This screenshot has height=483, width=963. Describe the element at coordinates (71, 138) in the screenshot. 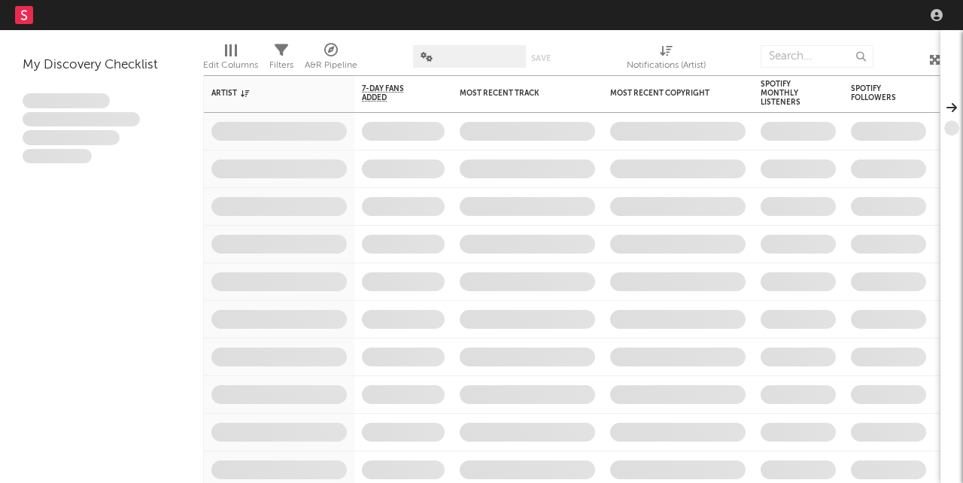

I see `span: Praesent ac interdum` at that location.